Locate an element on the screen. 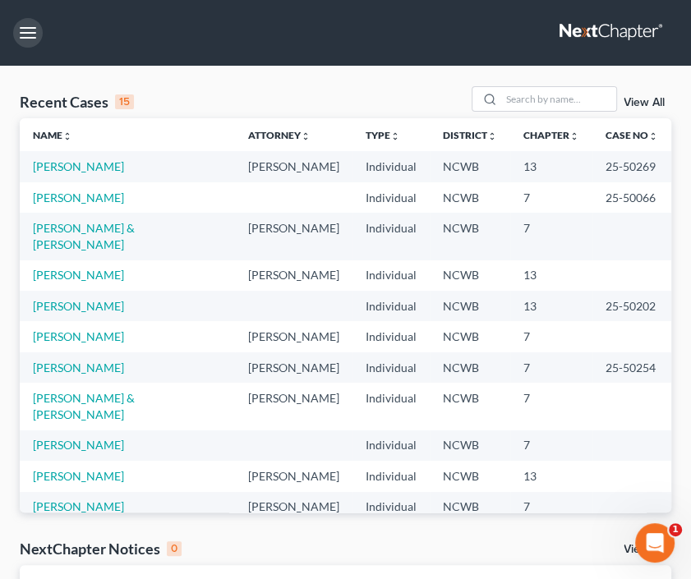 The width and height of the screenshot is (691, 579). a: Nameunfold_more is located at coordinates (53, 135).